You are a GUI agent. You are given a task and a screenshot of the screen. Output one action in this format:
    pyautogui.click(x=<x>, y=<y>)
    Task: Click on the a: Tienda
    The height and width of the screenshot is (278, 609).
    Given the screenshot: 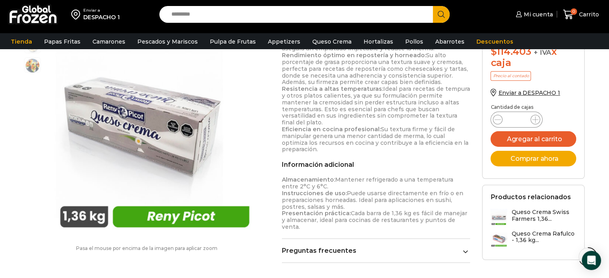 What is the action you would take?
    pyautogui.click(x=21, y=42)
    